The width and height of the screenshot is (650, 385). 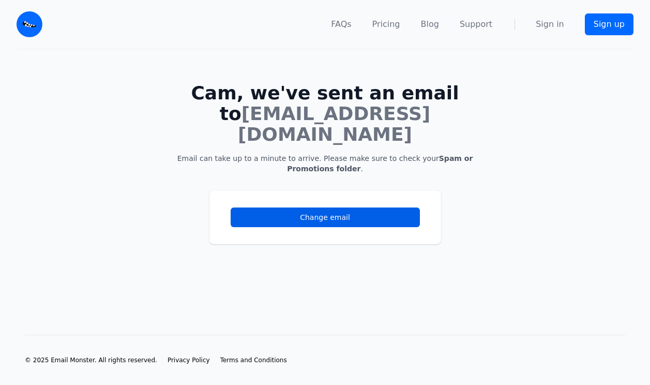 What do you see at coordinates (475, 24) in the screenshot?
I see `a: Support` at bounding box center [475, 24].